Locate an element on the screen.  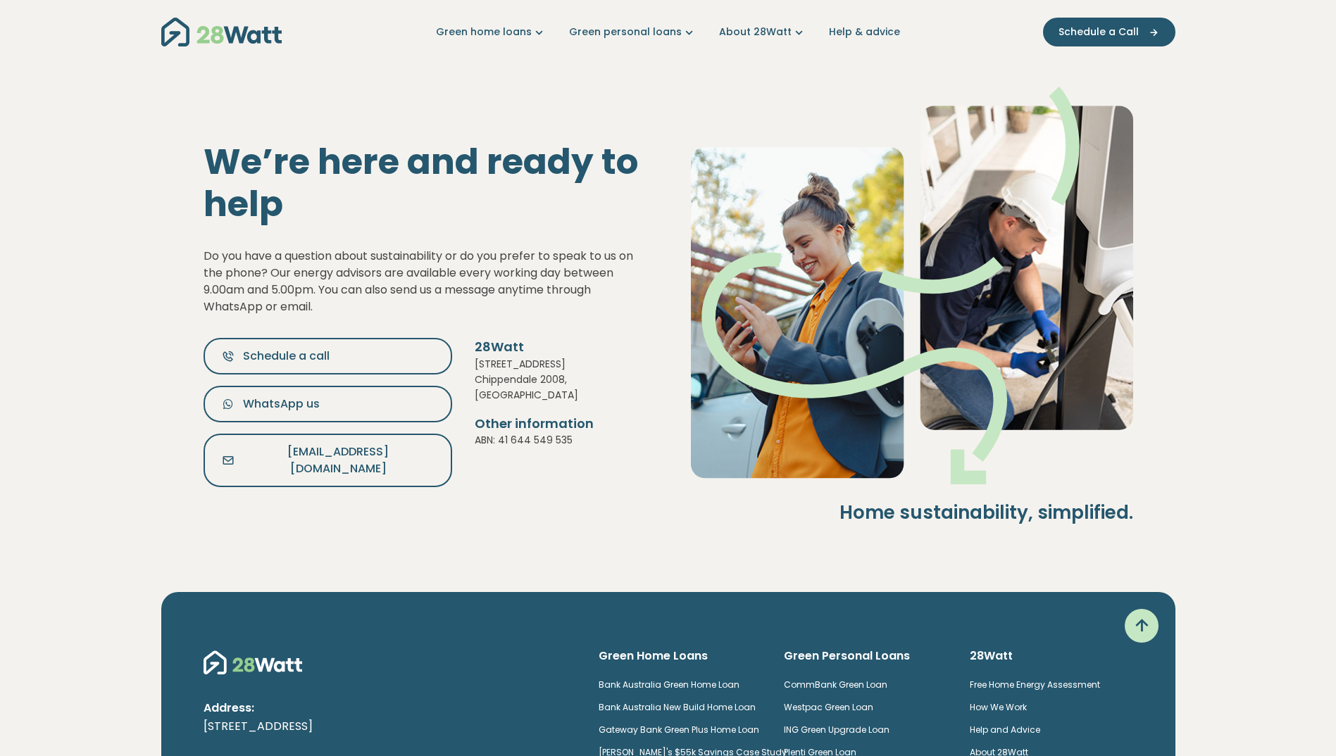
h6: 28Watt is located at coordinates (1052, 656).